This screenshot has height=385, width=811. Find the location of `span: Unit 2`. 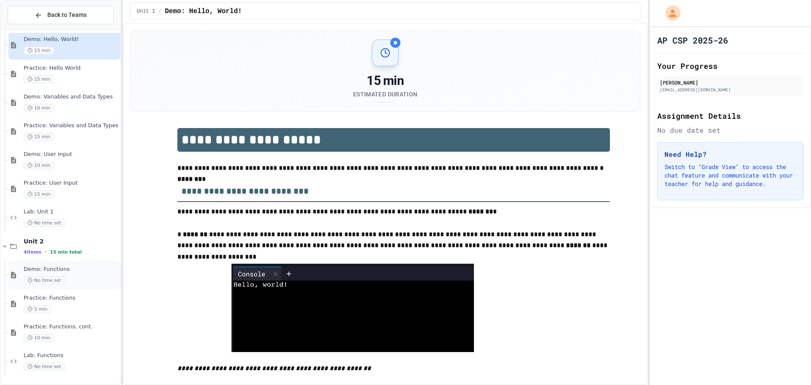

span: Unit 2 is located at coordinates (71, 241).